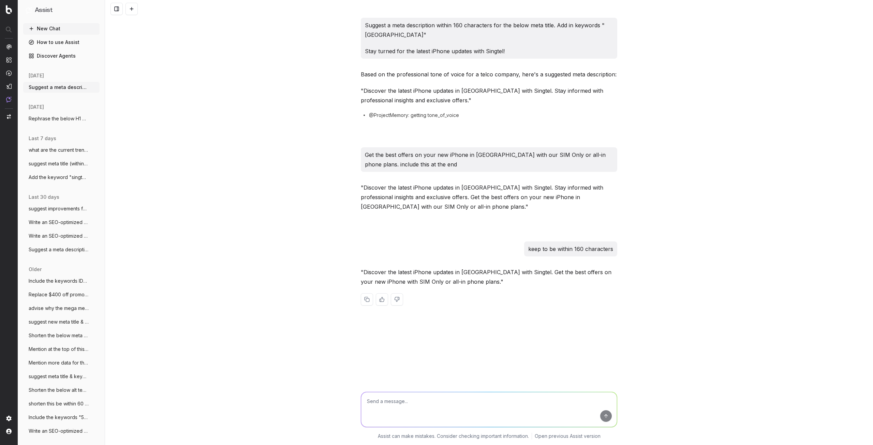 The width and height of the screenshot is (873, 445). What do you see at coordinates (489, 30) in the screenshot?
I see `p: Suggest a meta description within 160 characters for the below meta title. Add in keywords "[GEOG...` at bounding box center [489, 30].